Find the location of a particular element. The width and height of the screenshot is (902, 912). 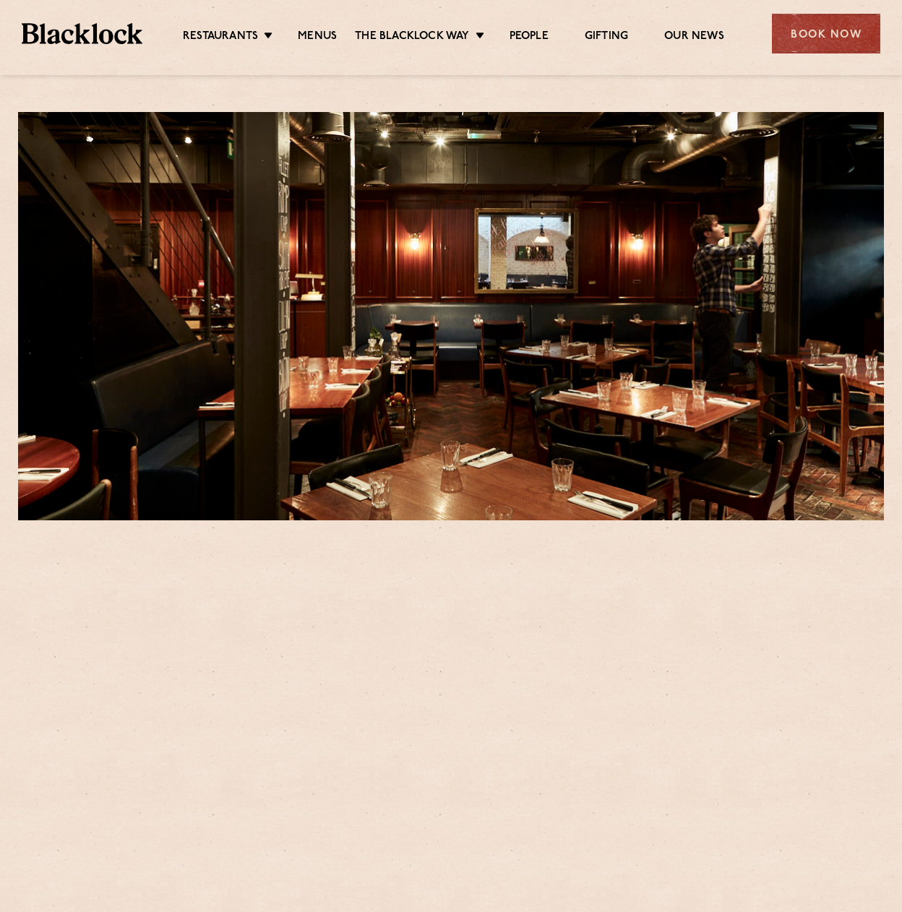

div: Book Now is located at coordinates (826, 33).